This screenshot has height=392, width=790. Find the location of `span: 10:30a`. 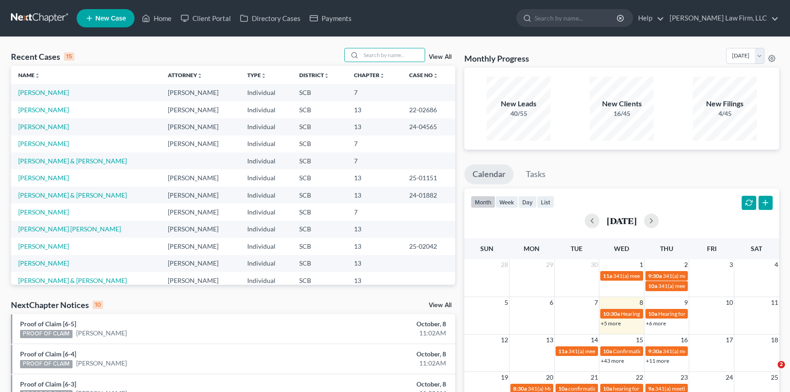

span: 10:30a is located at coordinates (611, 313).